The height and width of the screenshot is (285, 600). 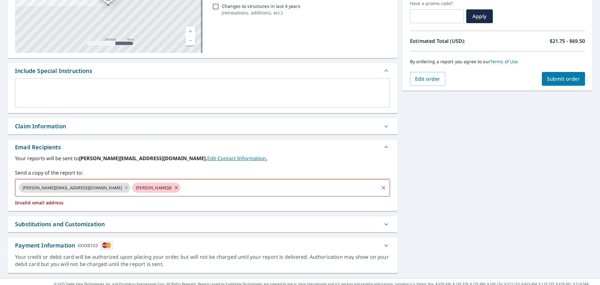 What do you see at coordinates (479, 16) in the screenshot?
I see `span: Apply` at bounding box center [479, 16].